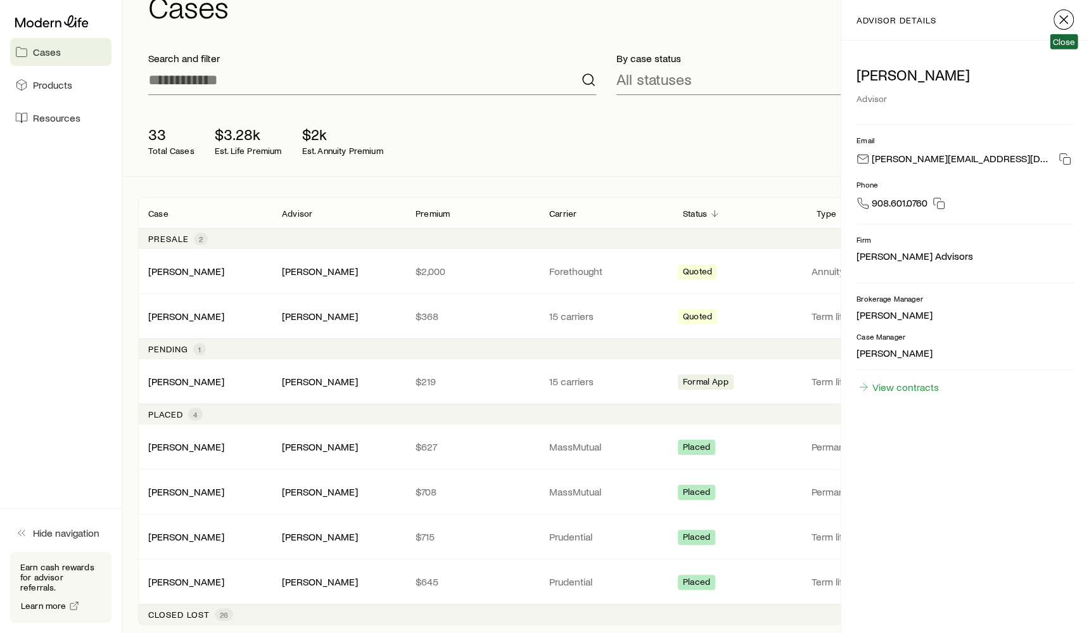 The image size is (1089, 633). What do you see at coordinates (248, 151) in the screenshot?
I see `p: Est. Life Premium` at bounding box center [248, 151].